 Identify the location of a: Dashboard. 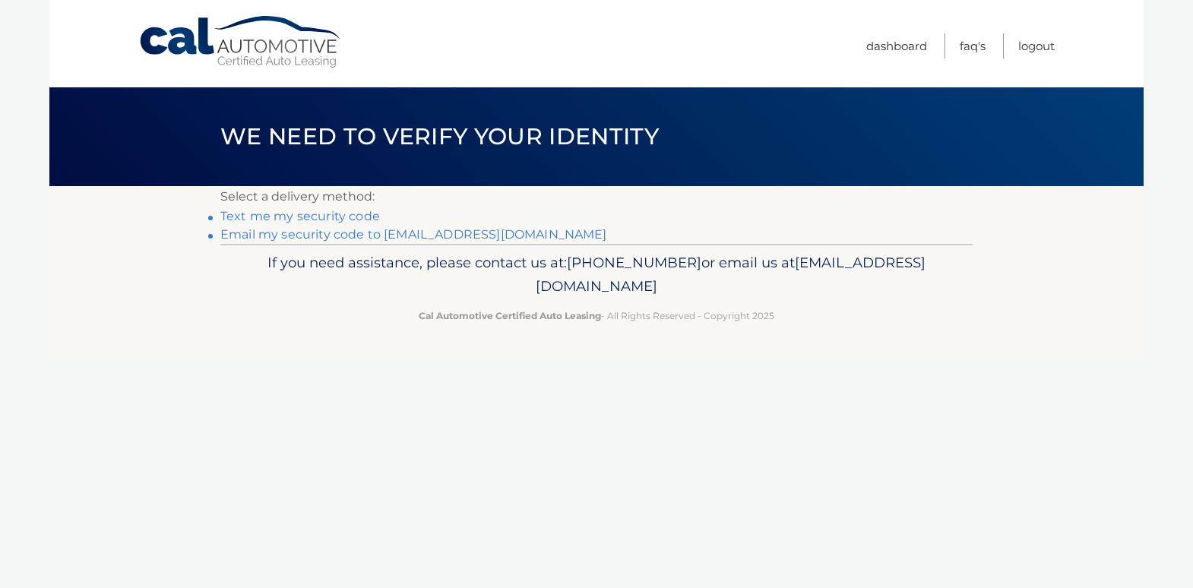
(896, 46).